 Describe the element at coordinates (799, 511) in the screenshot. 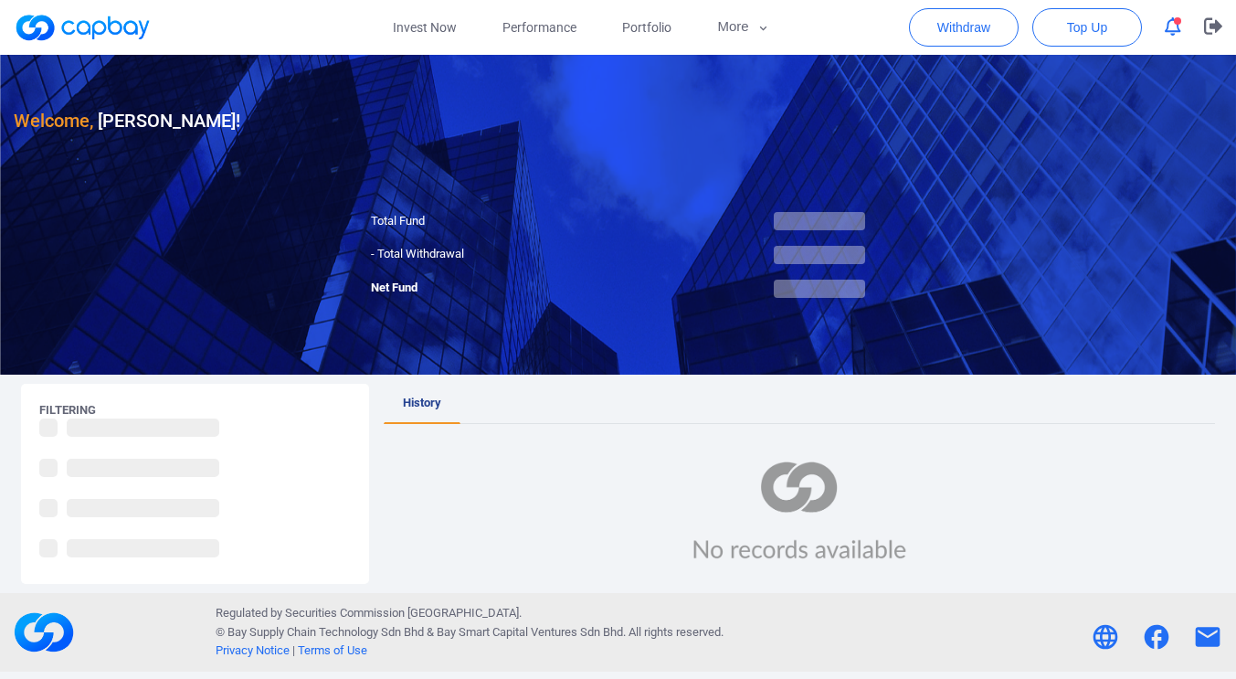

I see `img: no_record` at that location.